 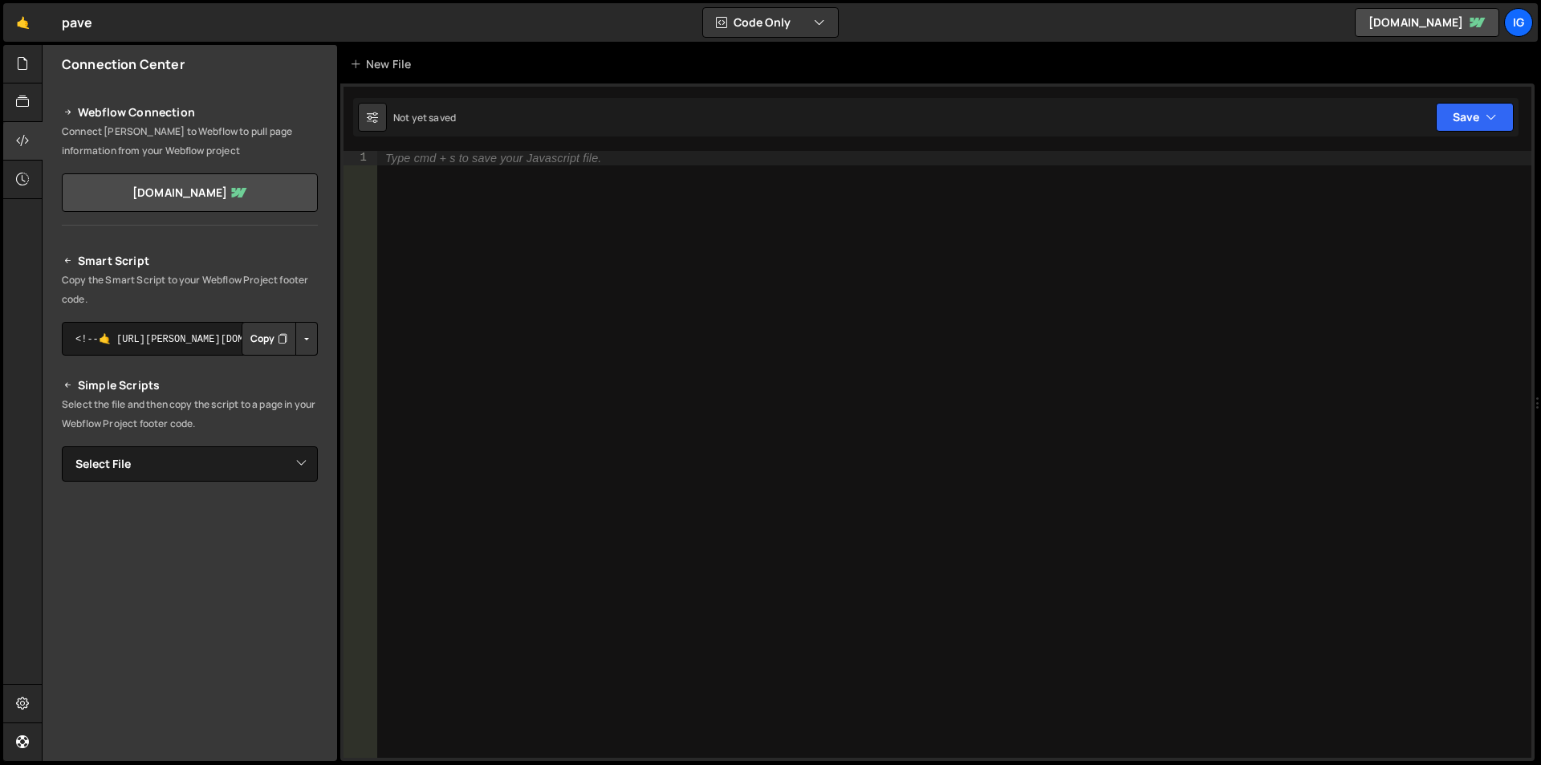 I want to click on h2: Smart Script, so click(x=189, y=261).